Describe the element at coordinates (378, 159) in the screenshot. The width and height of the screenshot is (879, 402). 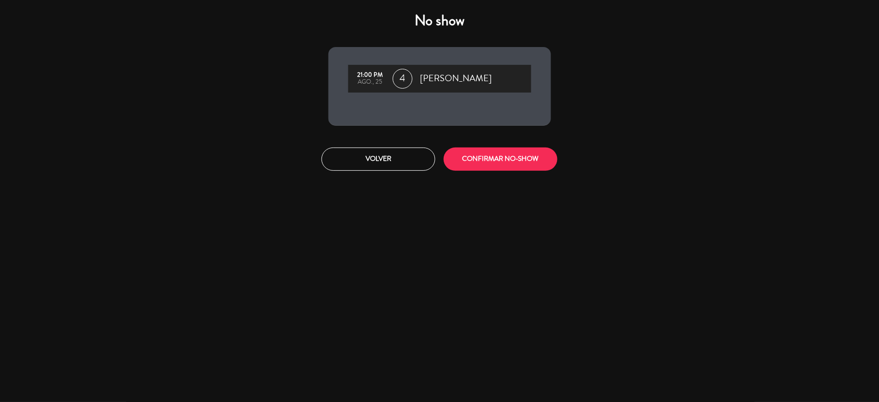
I see `button: Volver` at that location.